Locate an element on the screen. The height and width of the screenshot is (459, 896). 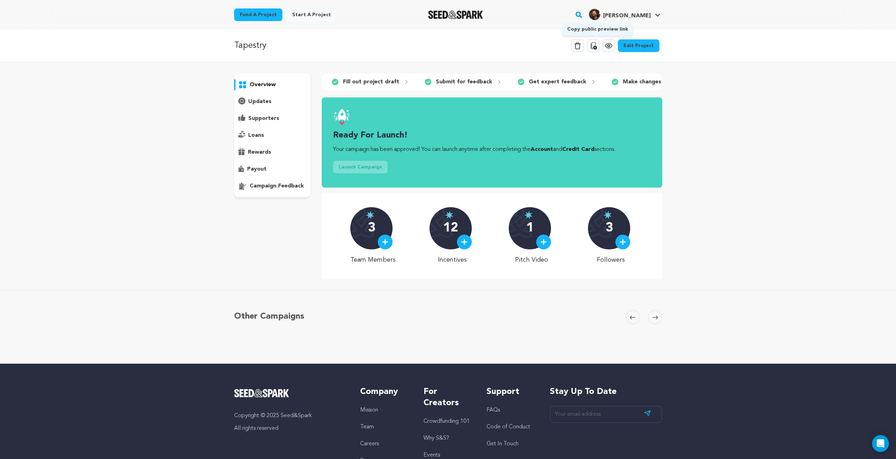
span: Stephen M.'s Profile is located at coordinates (624, 15).